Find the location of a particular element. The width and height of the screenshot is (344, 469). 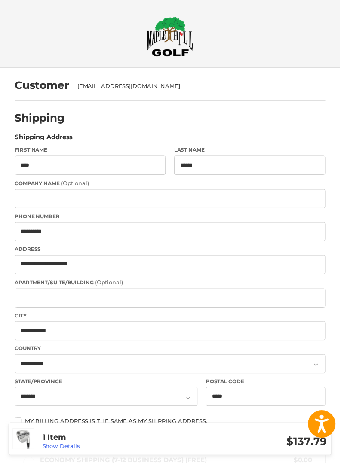

label: Postal Code is located at coordinates (268, 386).